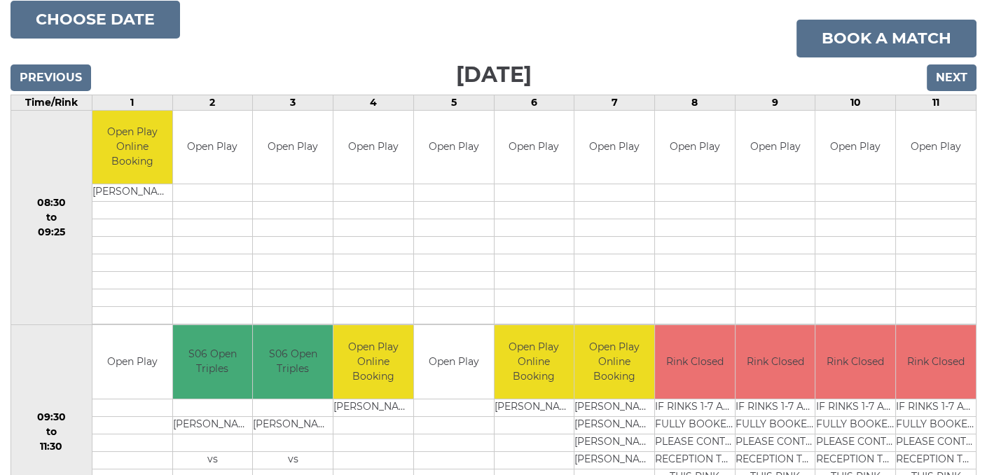 This screenshot has height=475, width=987. What do you see at coordinates (534, 102) in the screenshot?
I see `td: 6` at bounding box center [534, 102].